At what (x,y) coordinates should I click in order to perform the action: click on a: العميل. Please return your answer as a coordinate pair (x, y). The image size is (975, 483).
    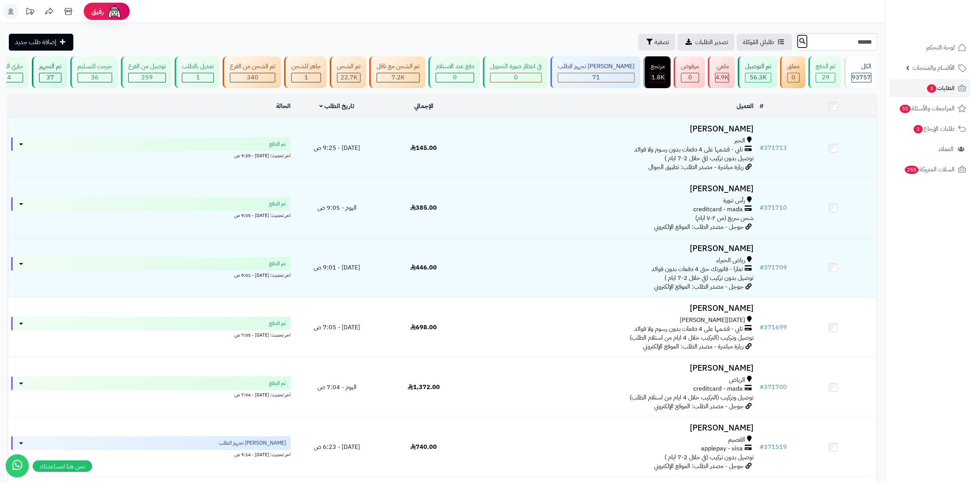
    Looking at the image, I should click on (745, 106).